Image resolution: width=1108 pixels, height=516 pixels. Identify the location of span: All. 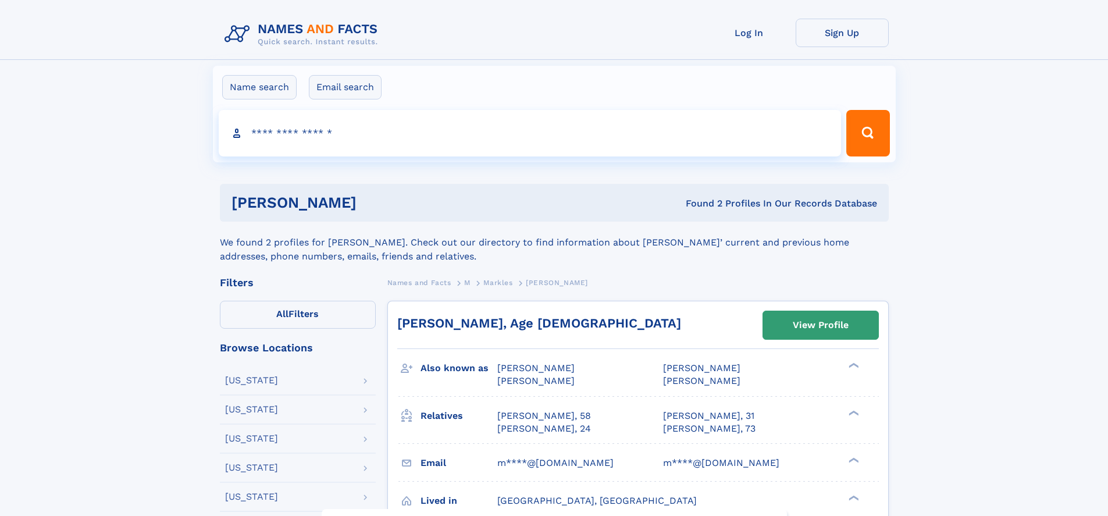
(282, 313).